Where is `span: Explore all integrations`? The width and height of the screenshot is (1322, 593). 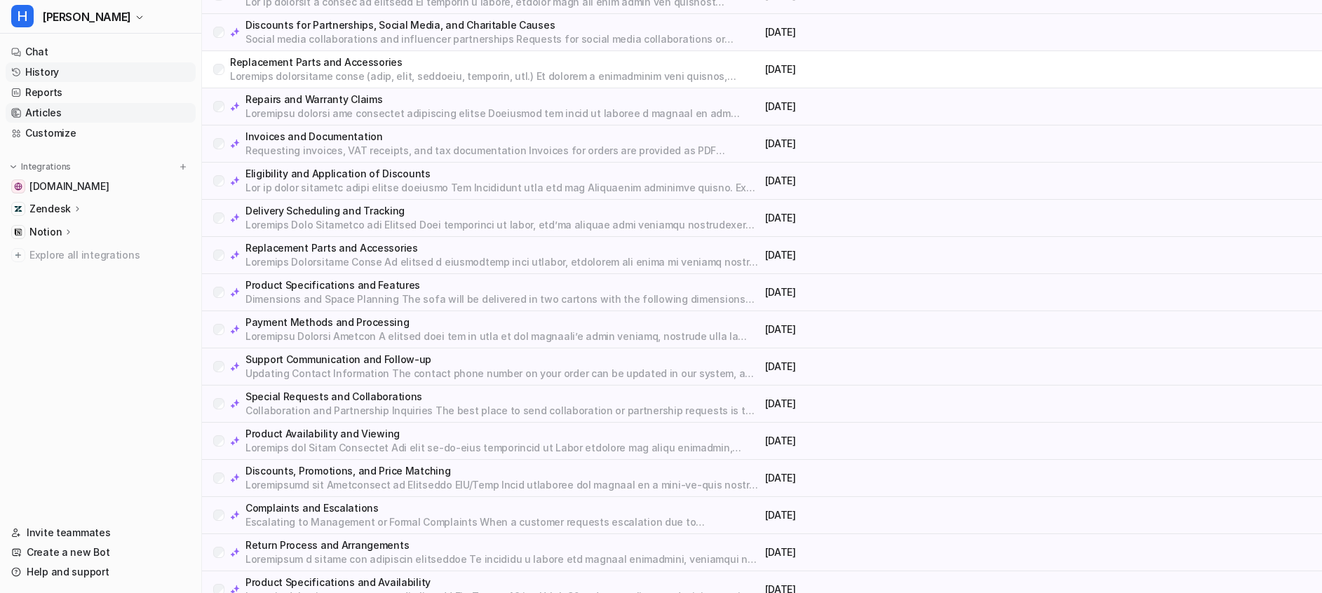 span: Explore all integrations is located at coordinates (109, 255).